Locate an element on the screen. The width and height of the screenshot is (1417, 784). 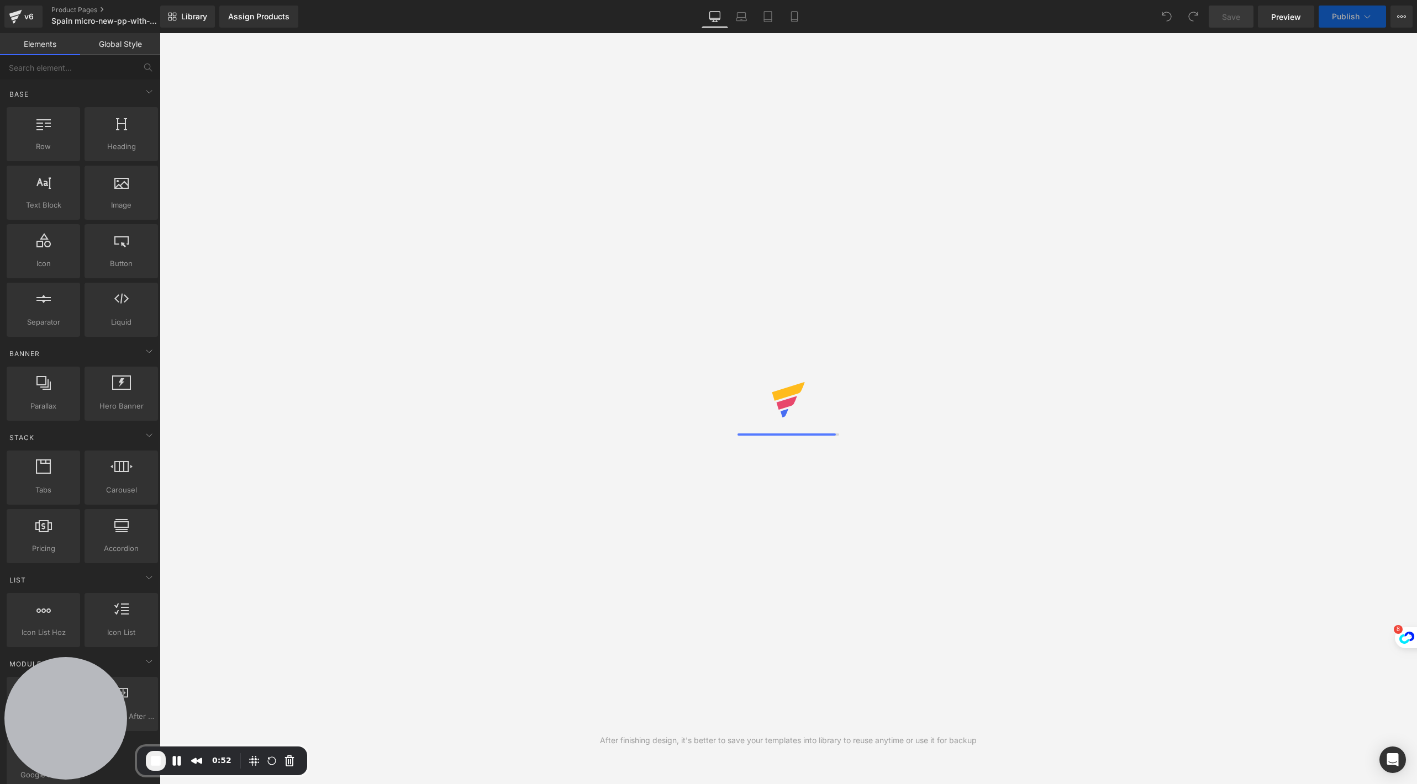
a: New Library is located at coordinates (187, 17).